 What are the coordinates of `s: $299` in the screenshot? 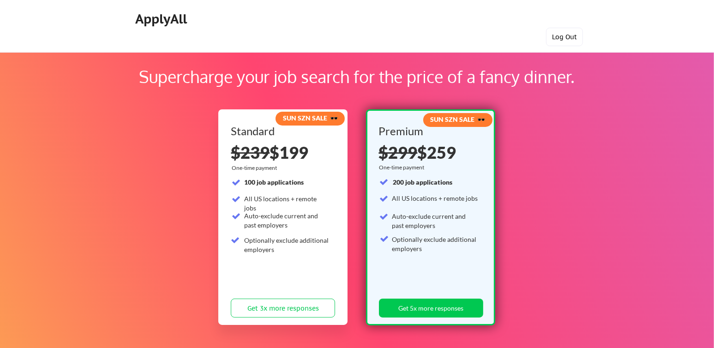 It's located at (398, 152).